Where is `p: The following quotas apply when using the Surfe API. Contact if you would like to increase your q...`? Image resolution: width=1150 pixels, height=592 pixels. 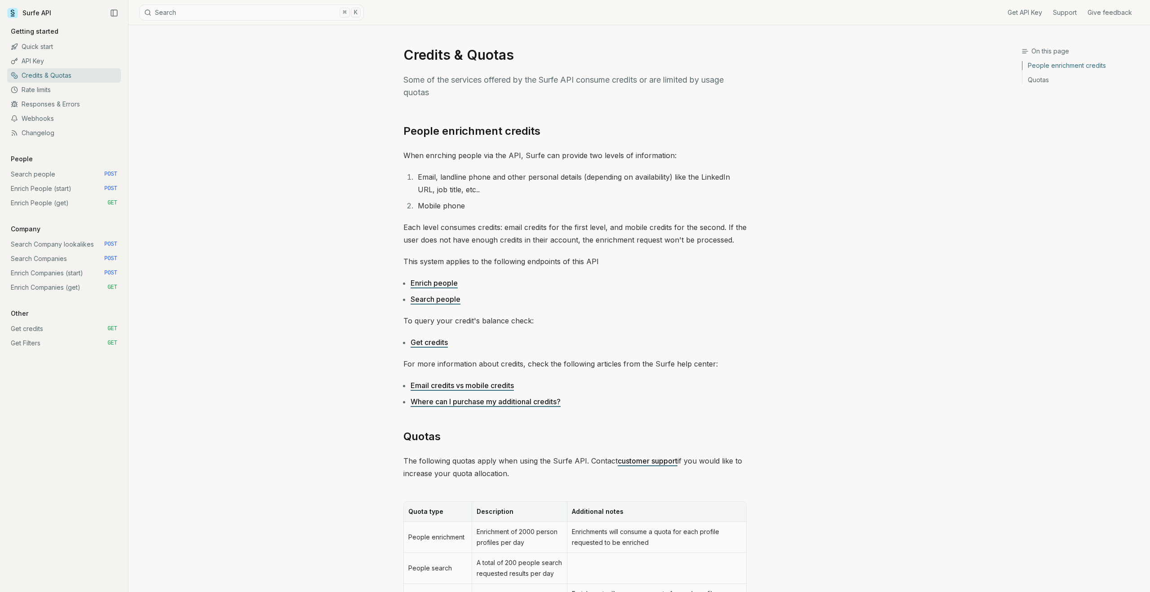 p: The following quotas apply when using the Surfe API. Contact if you would like to increase your q... is located at coordinates (575, 467).